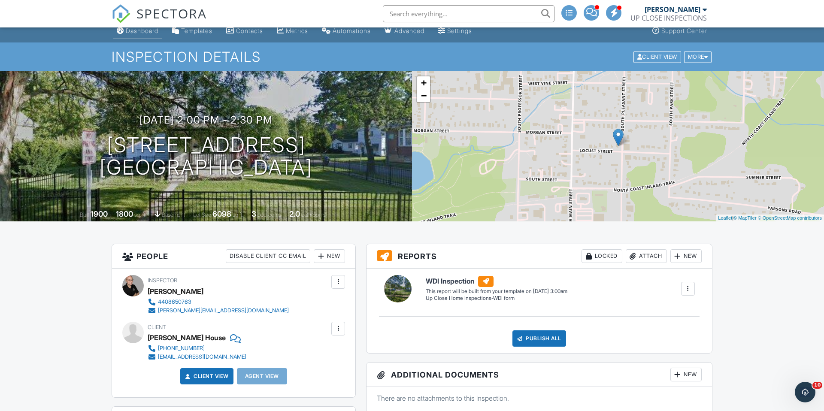 The height and width of the screenshot is (411, 824). I want to click on span: sq. ft., so click(140, 214).